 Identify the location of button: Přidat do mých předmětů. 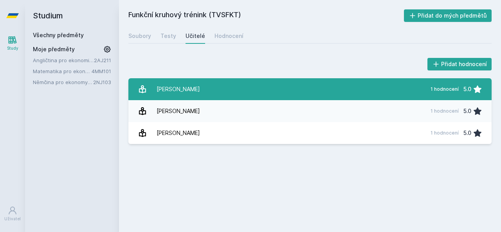
(448, 16).